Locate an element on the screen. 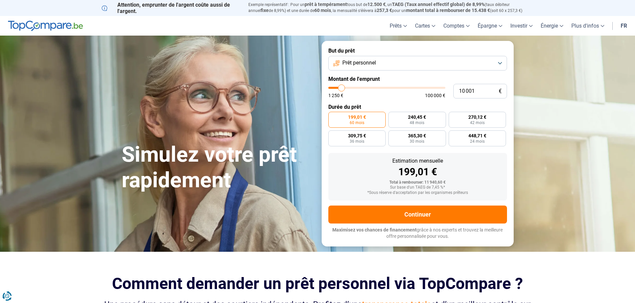  span: 12.500 € is located at coordinates (376, 4).